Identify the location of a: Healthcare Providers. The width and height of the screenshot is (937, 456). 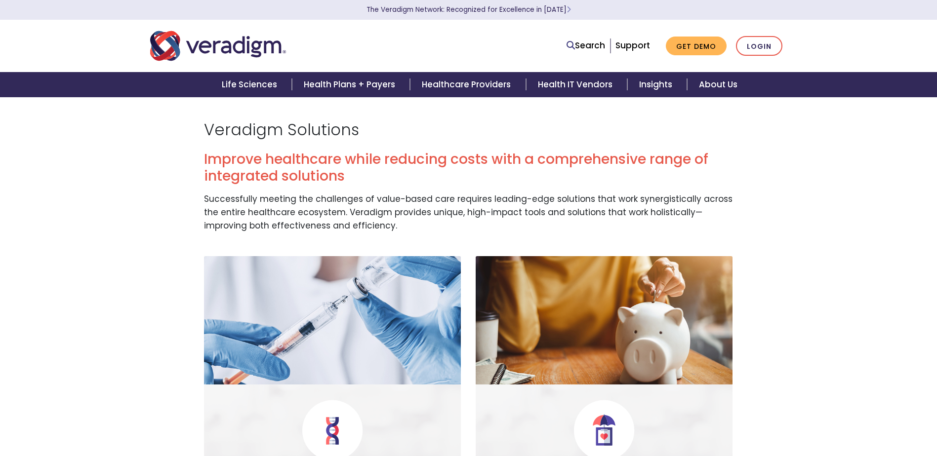
(468, 84).